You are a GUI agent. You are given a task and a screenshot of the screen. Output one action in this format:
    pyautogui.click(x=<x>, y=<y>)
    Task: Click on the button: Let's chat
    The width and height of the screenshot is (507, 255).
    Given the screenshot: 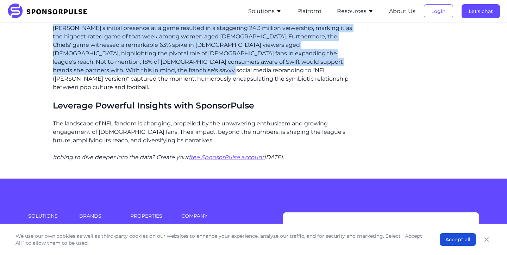 What is the action you would take?
    pyautogui.click(x=481, y=11)
    